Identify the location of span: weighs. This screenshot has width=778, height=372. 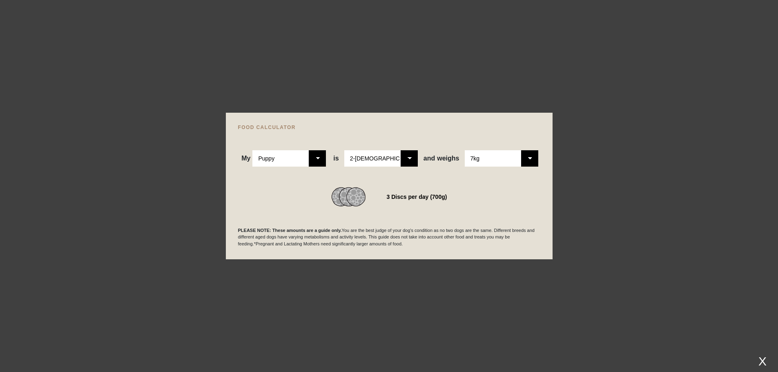
(441, 158).